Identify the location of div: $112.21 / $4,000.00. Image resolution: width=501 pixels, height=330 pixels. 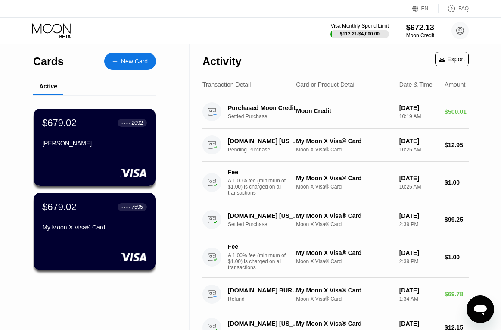
(360, 34).